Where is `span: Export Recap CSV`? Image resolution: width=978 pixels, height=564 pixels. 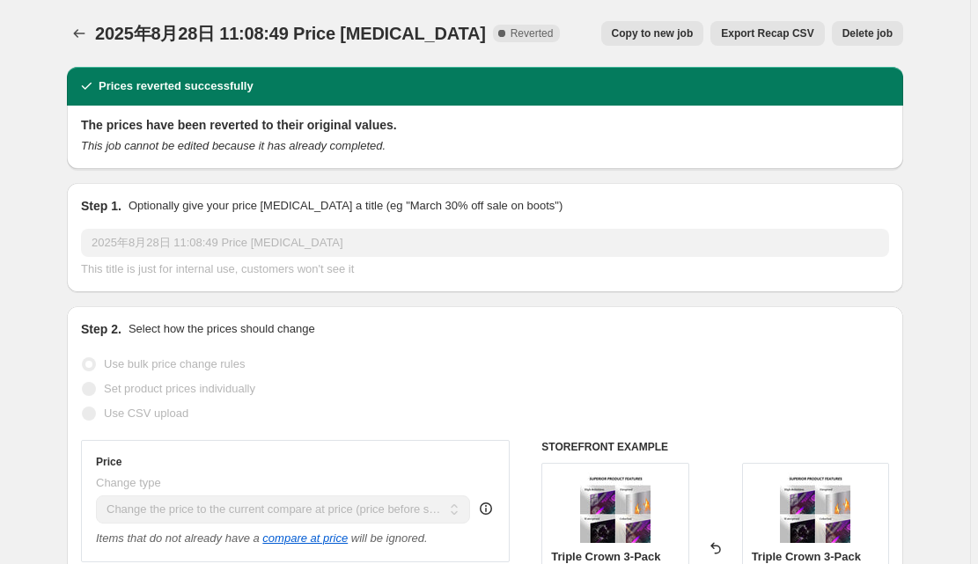
span: Export Recap CSV is located at coordinates (767, 33).